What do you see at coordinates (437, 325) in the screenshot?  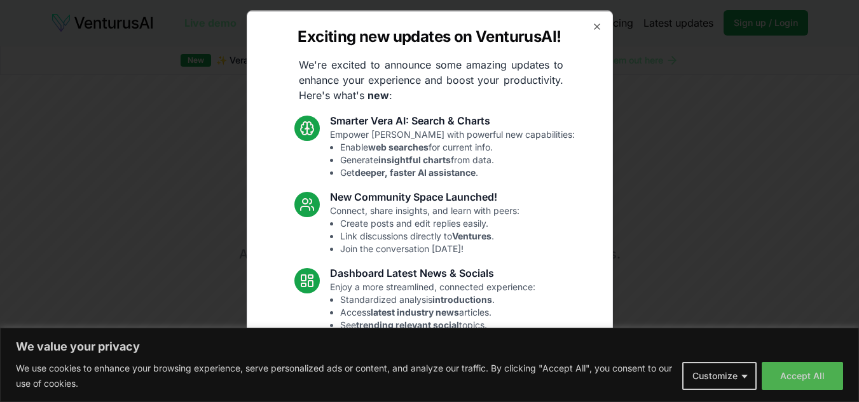 I see `li: See topics.` at bounding box center [437, 325].